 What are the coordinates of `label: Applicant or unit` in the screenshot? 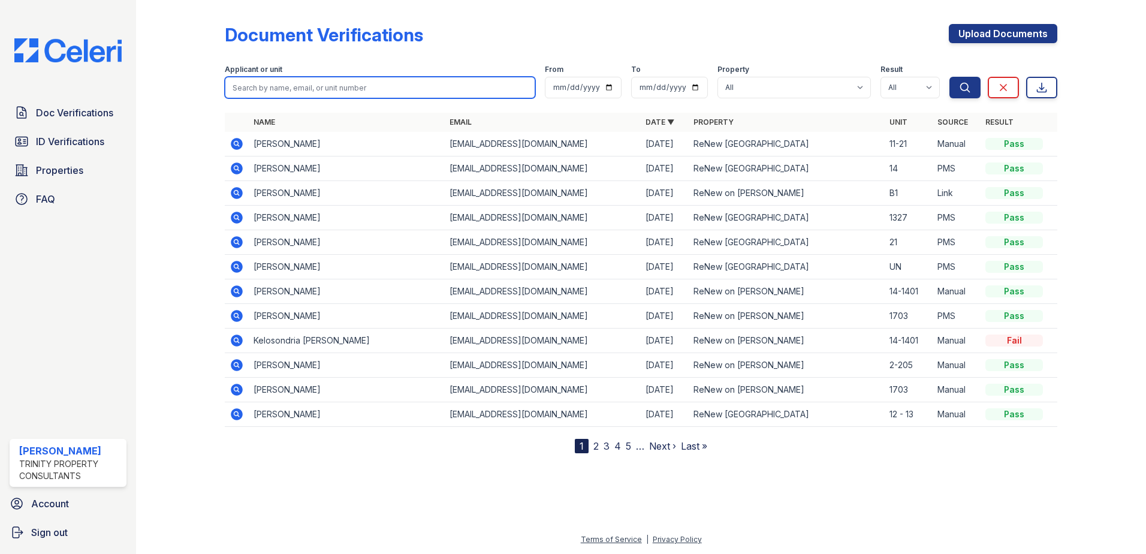 It's located at (253, 70).